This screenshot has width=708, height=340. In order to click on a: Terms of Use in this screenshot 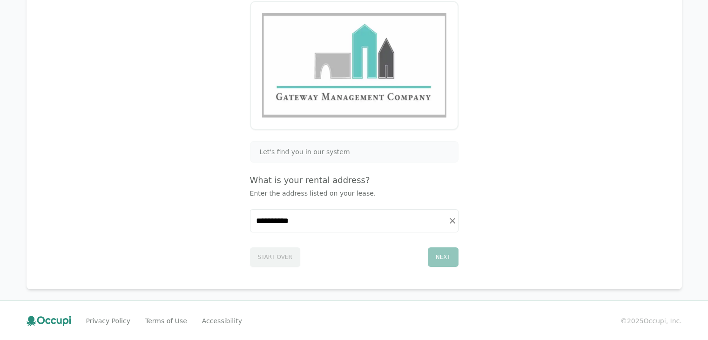, I will do `click(166, 321)`.